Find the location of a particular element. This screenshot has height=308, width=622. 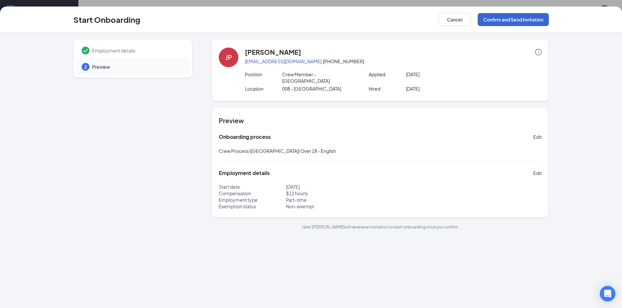

button: Confirm and Send Invitation is located at coordinates (513, 20).